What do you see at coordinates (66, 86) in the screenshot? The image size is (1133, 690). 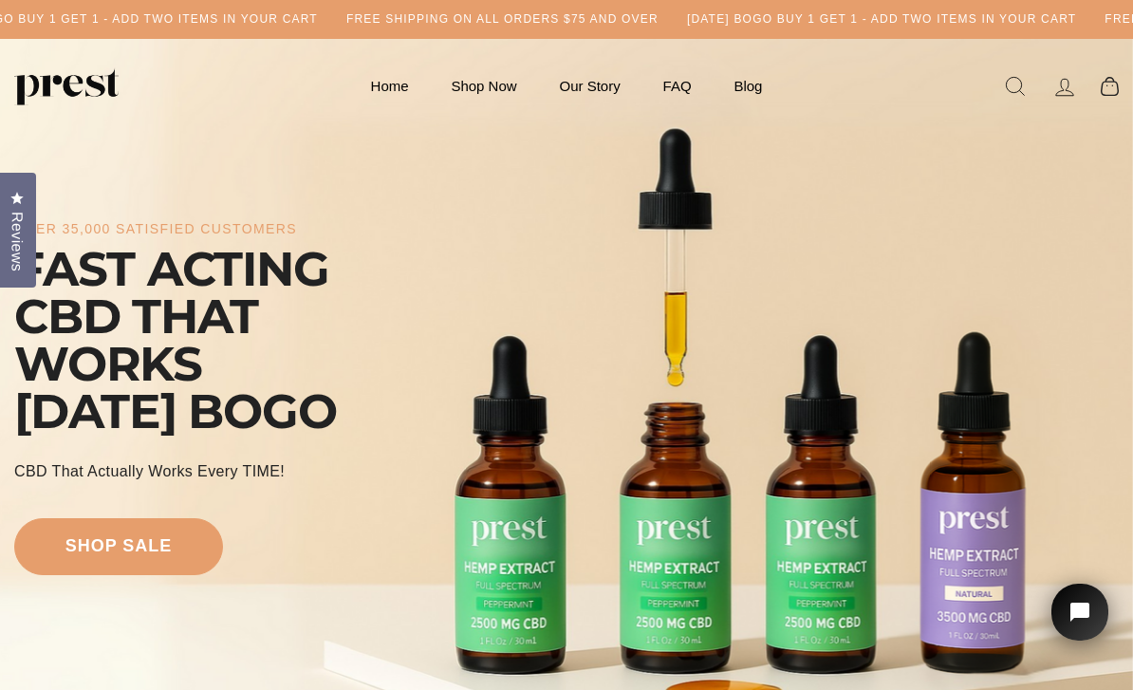 I see `img: PREST ORGANICS` at bounding box center [66, 86].